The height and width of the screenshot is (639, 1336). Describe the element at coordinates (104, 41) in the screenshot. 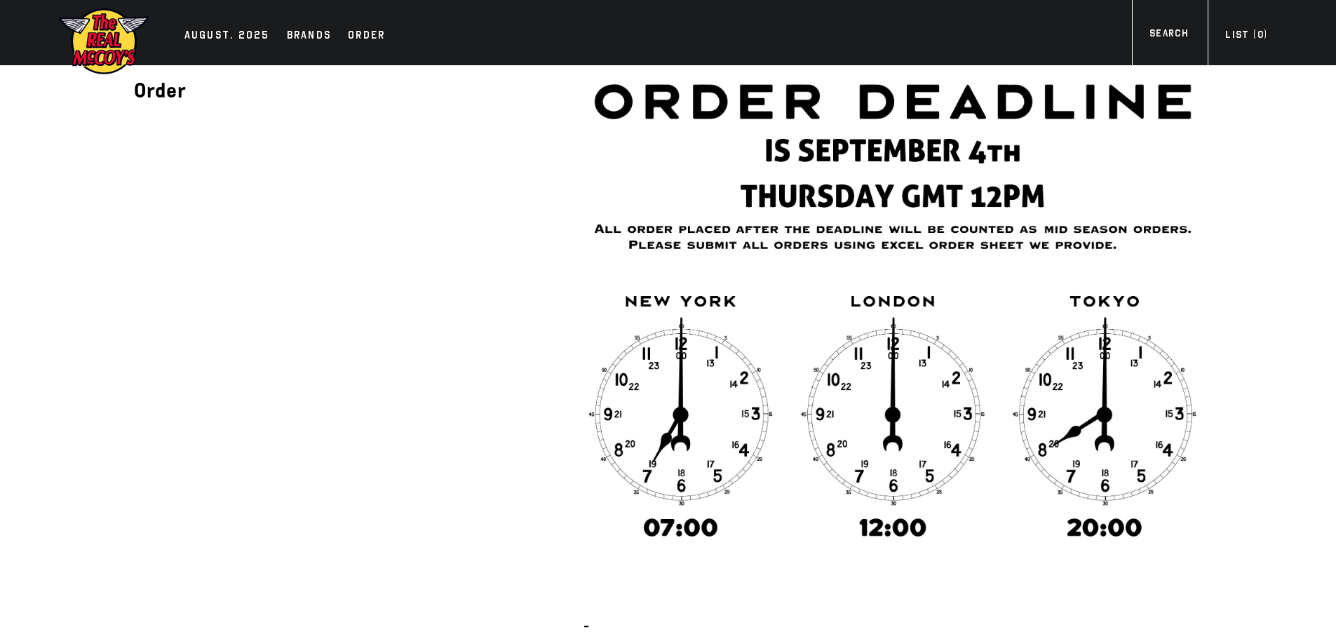

I see `img: mccoys-exhibition` at that location.